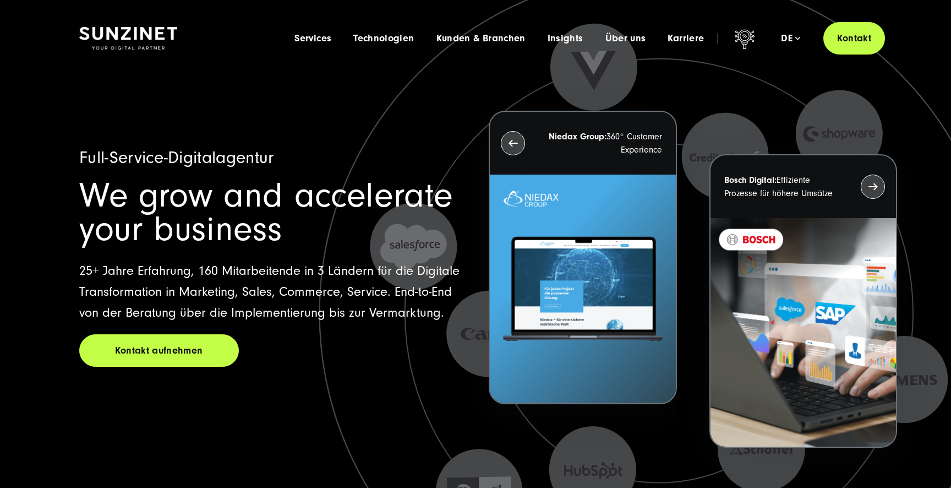  What do you see at coordinates (626, 39) in the screenshot?
I see `span: Über uns` at bounding box center [626, 39].